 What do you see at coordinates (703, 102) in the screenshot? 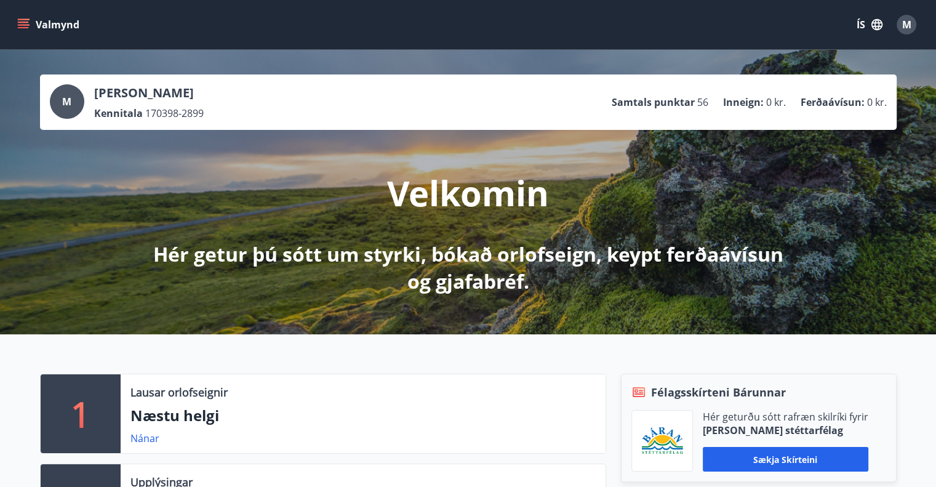
I see `span: 56` at bounding box center [703, 102].